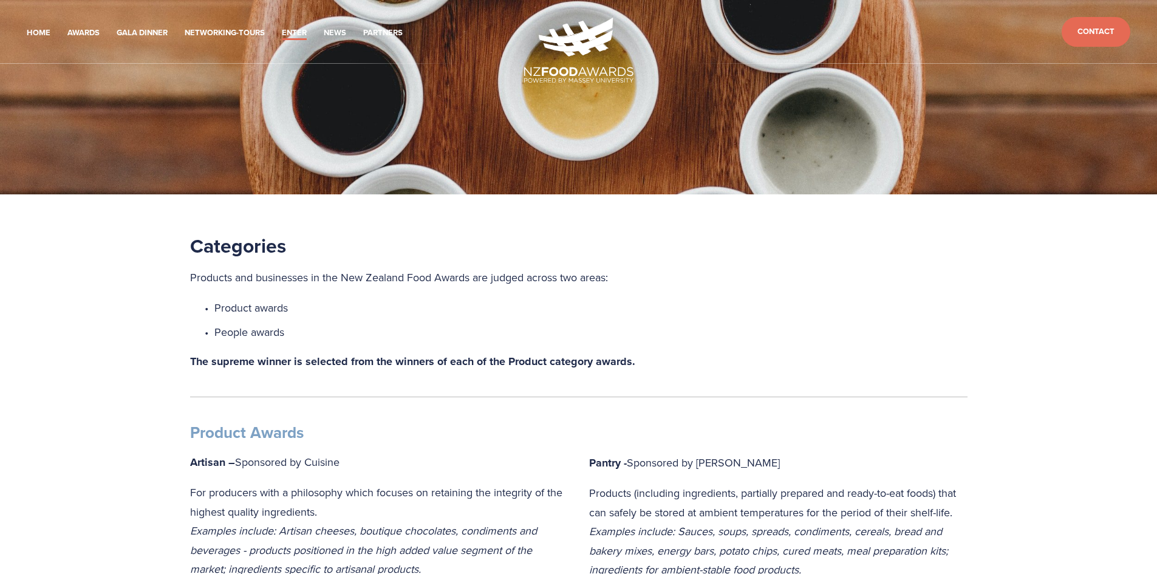 The image size is (1157, 574). I want to click on a: Awards, so click(83, 33).